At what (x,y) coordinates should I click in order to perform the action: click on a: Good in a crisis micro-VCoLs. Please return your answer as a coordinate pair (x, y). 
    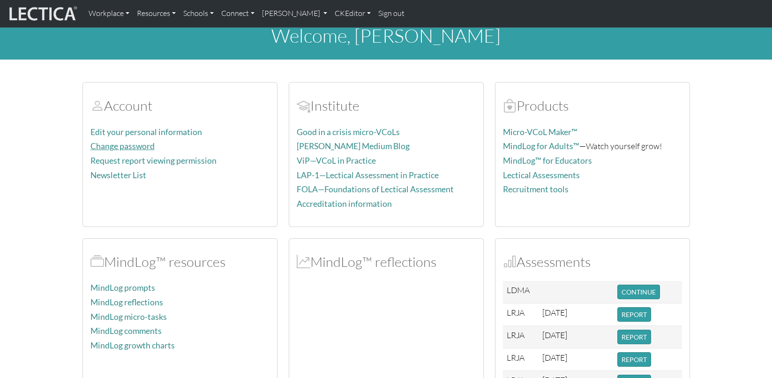
    Looking at the image, I should click on (348, 132).